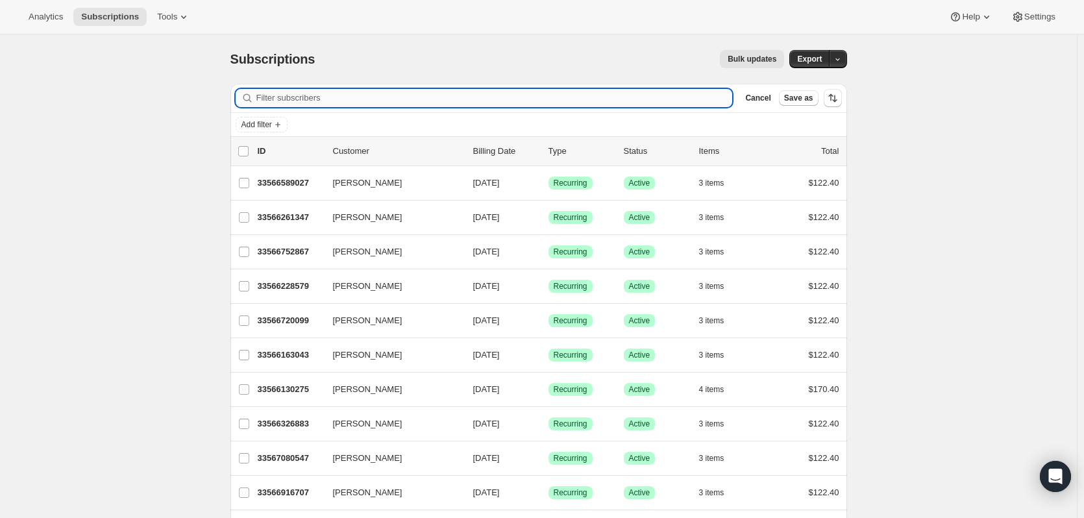 The height and width of the screenshot is (518, 1084). I want to click on p: ID, so click(290, 151).